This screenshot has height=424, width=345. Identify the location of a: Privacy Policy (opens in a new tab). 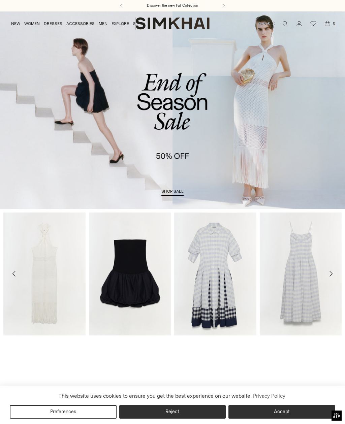
(269, 396).